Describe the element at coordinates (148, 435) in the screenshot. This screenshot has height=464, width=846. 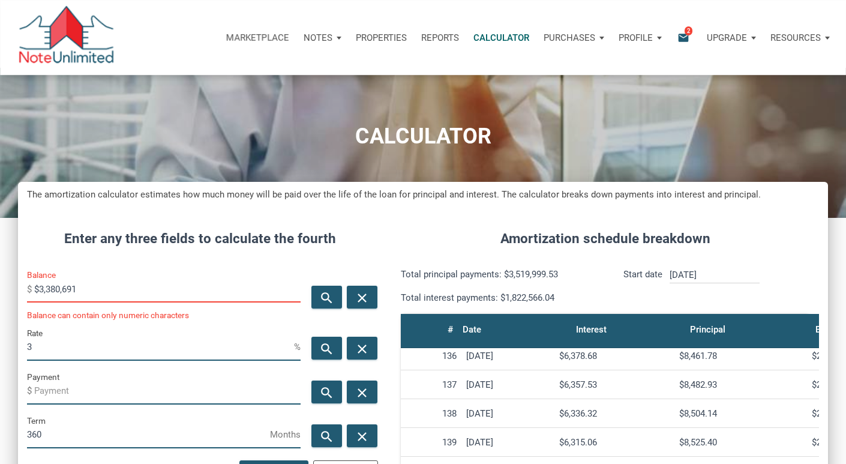
I see `input: Term` at that location.